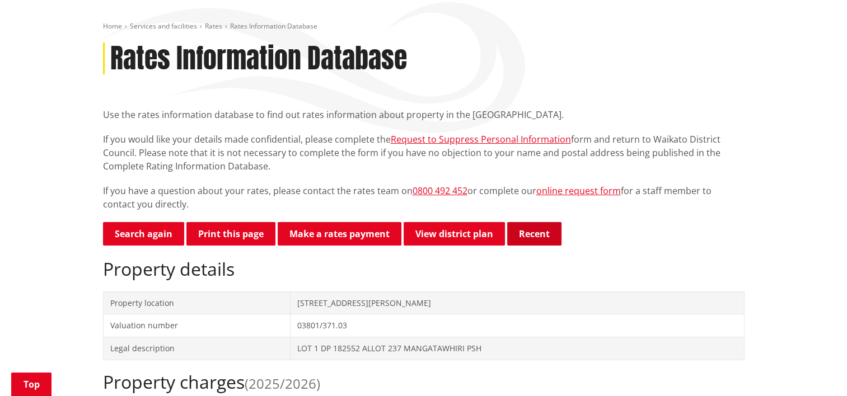 The image size is (847, 396). I want to click on button: Print this page, so click(231, 234).